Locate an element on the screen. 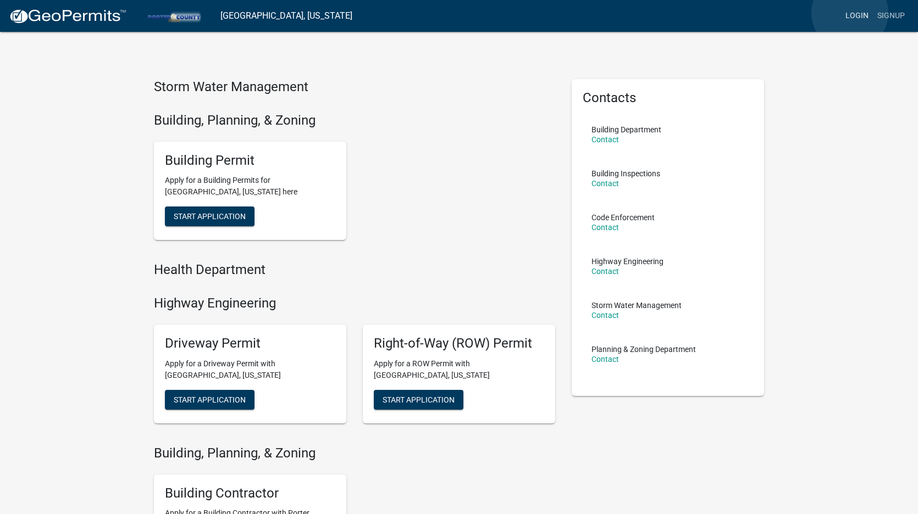 The image size is (918, 514). p: Code Enforcement is located at coordinates (623, 218).